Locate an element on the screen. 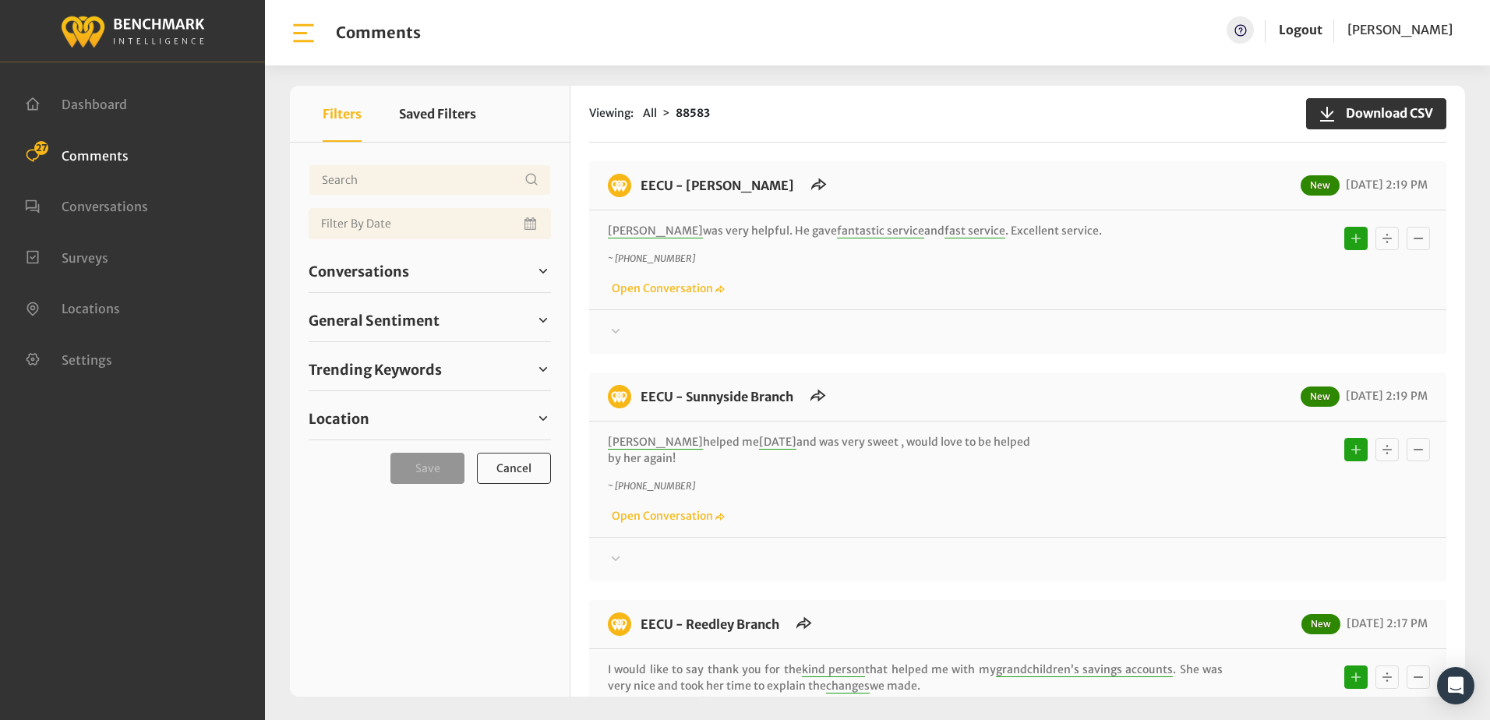  span: grandchildren’s savings accounts is located at coordinates (1085, 670).